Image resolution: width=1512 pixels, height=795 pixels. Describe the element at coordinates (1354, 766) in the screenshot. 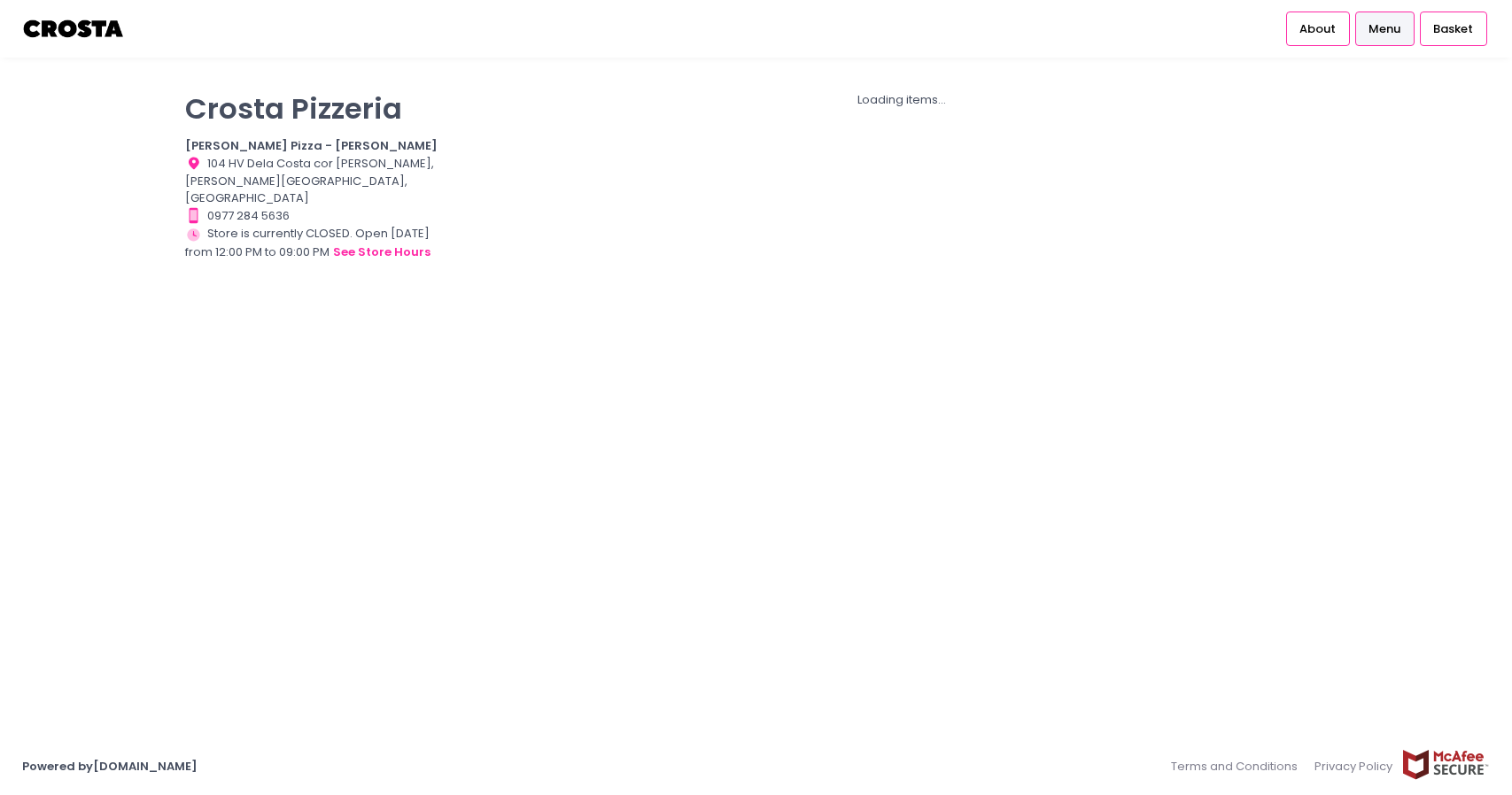

I see `a: Privacy Policy` at that location.